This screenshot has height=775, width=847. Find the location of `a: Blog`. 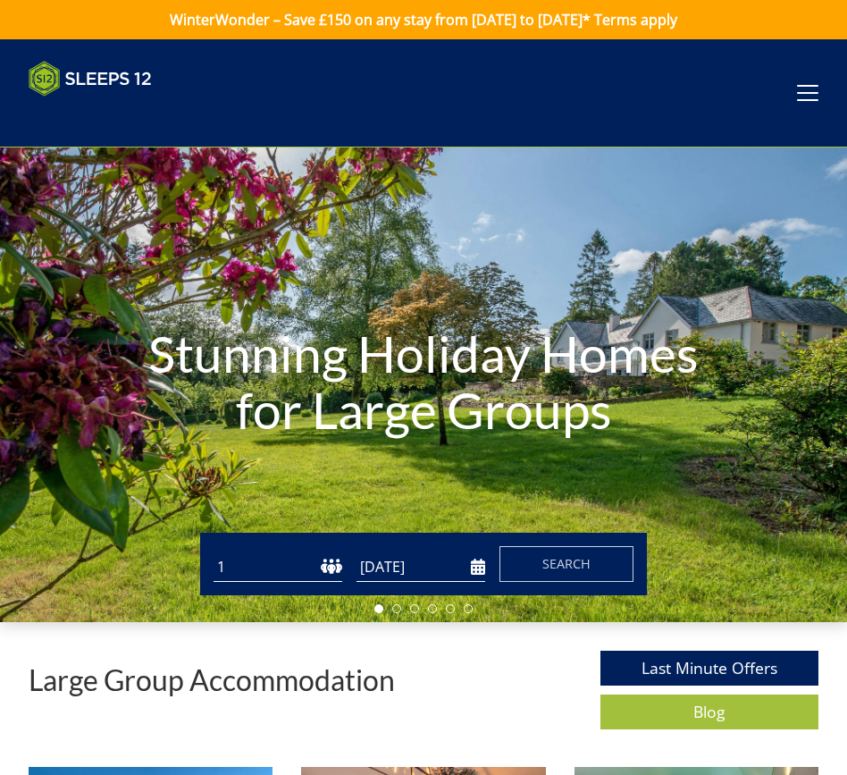

a: Blog is located at coordinates (710, 711).